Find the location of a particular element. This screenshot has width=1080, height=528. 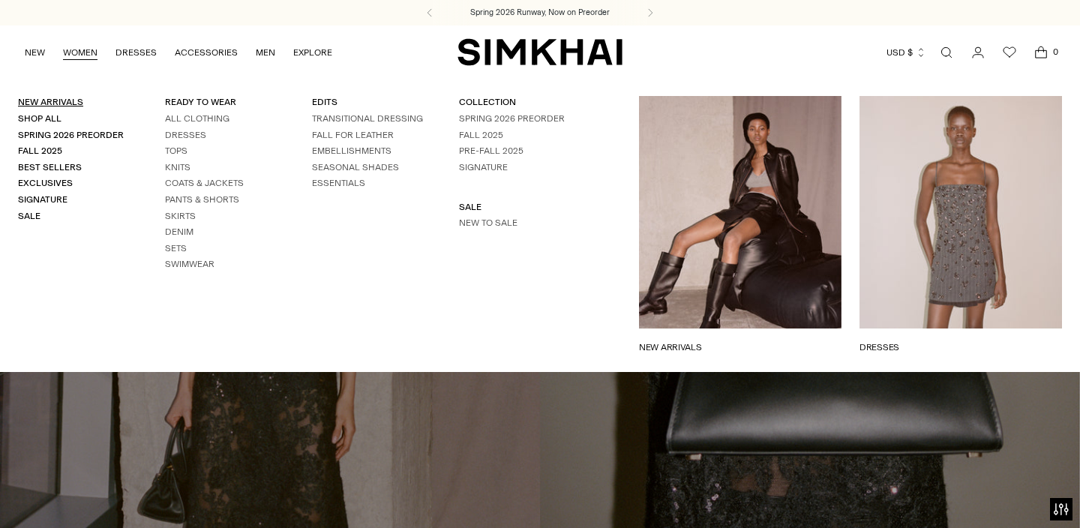

a: ACCESSORIES is located at coordinates (206, 53).